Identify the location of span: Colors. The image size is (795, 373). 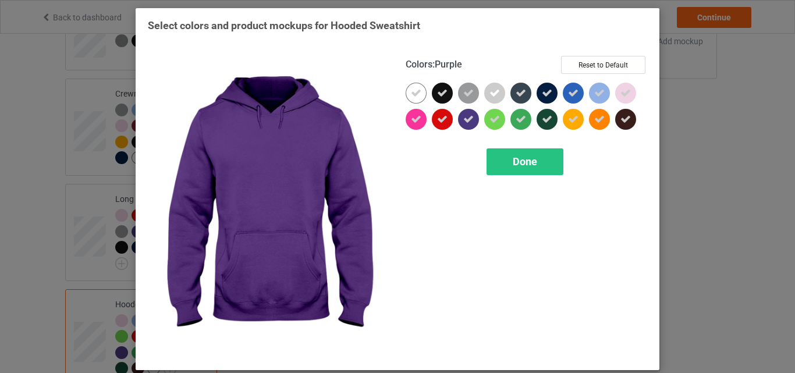
(419, 64).